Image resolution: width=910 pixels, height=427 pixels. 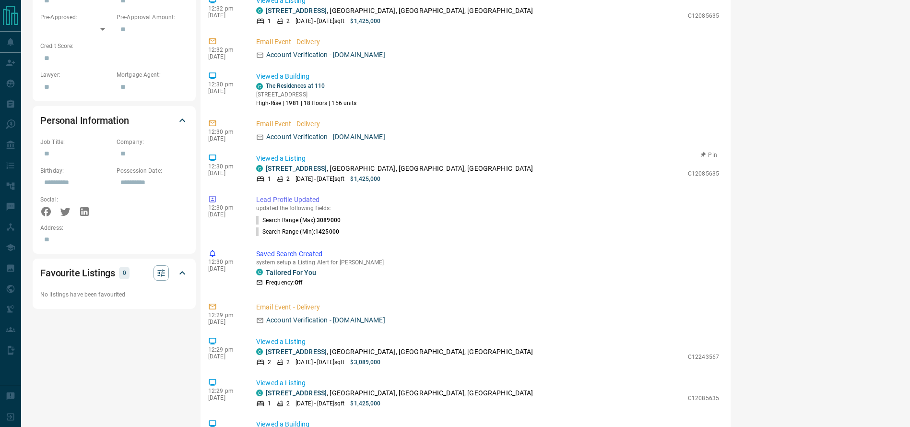 What do you see at coordinates (365, 362) in the screenshot?
I see `p: $3,089,000` at bounding box center [365, 362].